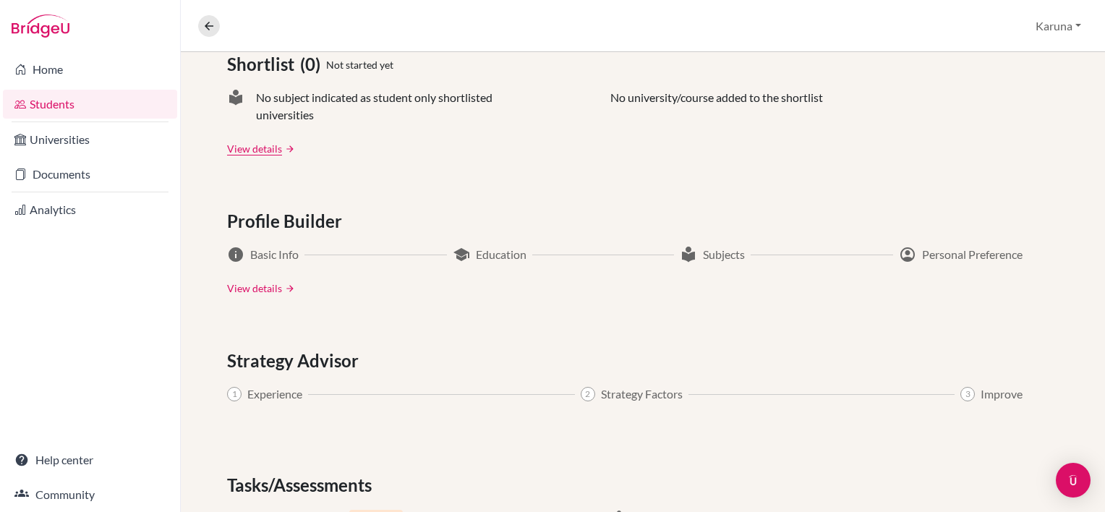 The image size is (1105, 512). What do you see at coordinates (1001, 394) in the screenshot?
I see `span: Improve` at bounding box center [1001, 394].